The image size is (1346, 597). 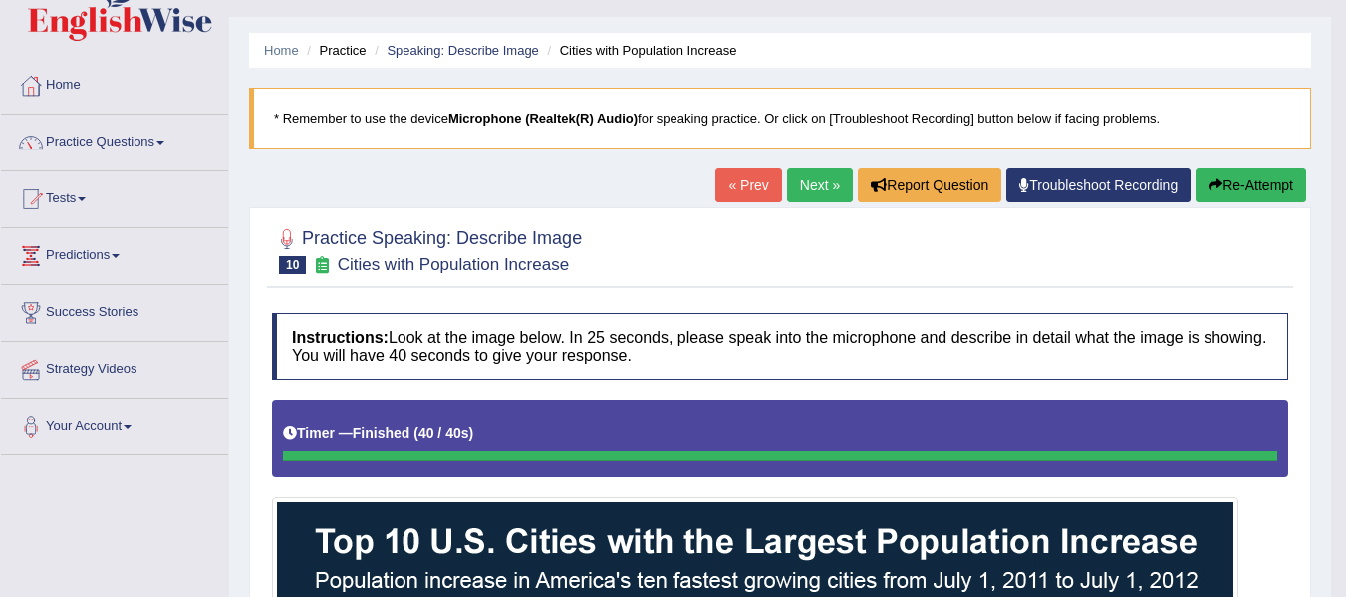 I want to click on blockquote: * Remember to use the device for speaking practice. Or click on [Troubleshoot Recording] button b..., so click(x=780, y=118).